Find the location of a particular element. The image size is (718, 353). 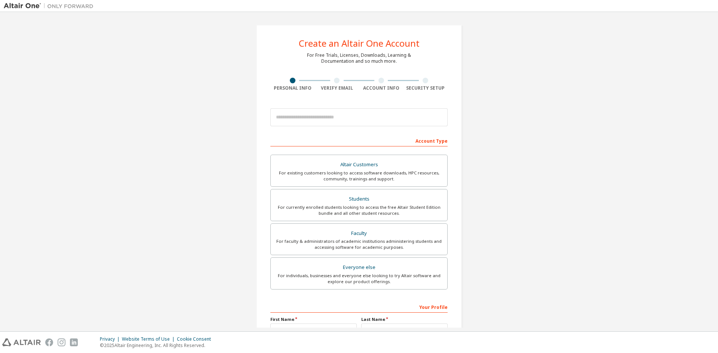

div: Your Profile is located at coordinates (359, 307).